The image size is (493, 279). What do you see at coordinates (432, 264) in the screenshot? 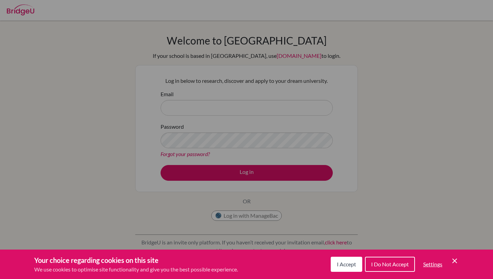
I see `button: Settings` at bounding box center [432, 264].